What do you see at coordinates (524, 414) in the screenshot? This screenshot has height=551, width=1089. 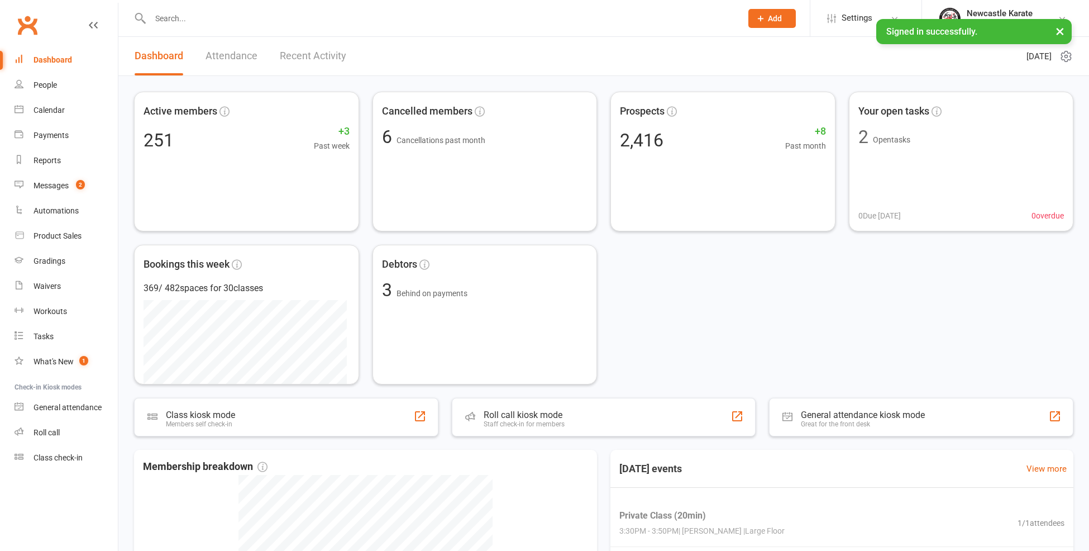 I see `div: Roll call kiosk mode` at bounding box center [524, 414].